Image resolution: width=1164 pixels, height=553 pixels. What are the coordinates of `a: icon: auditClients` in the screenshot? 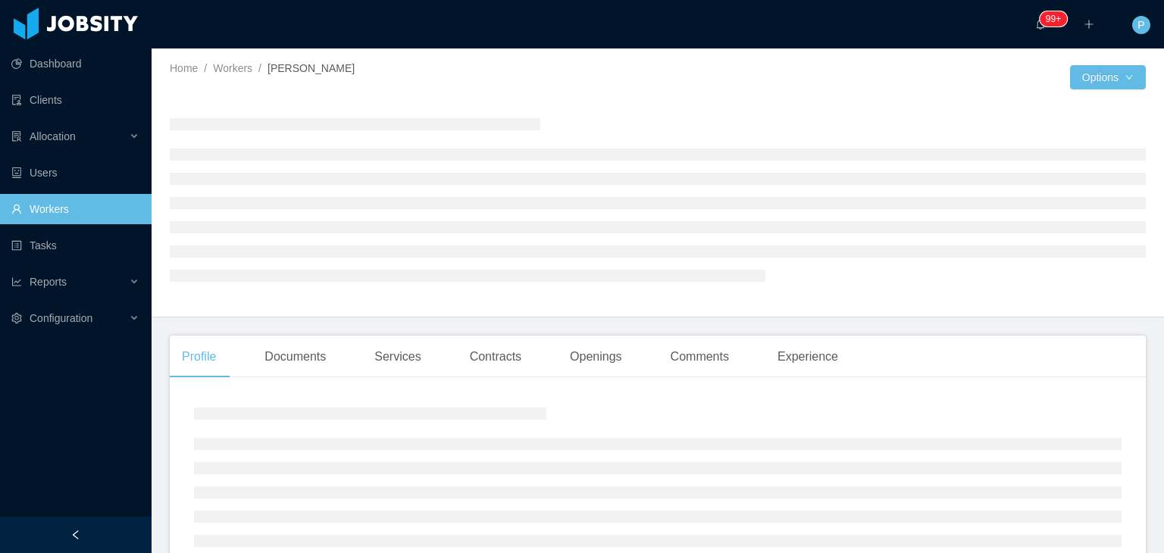 It's located at (75, 100).